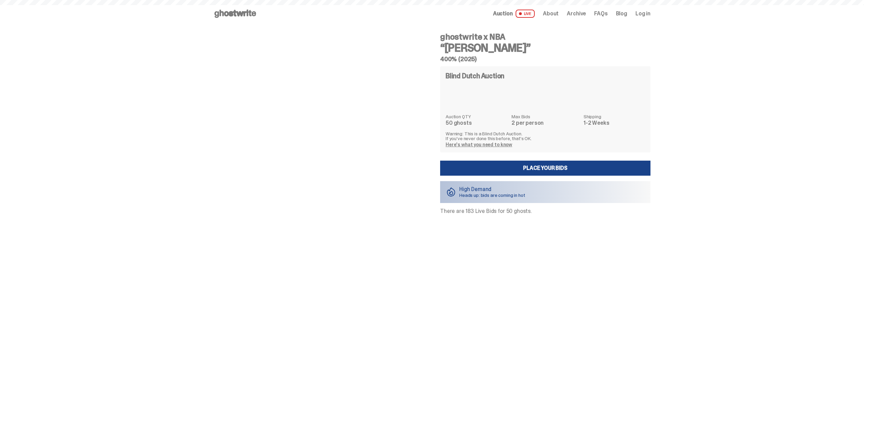  I want to click on h5: 400% (2025), so click(545, 59).